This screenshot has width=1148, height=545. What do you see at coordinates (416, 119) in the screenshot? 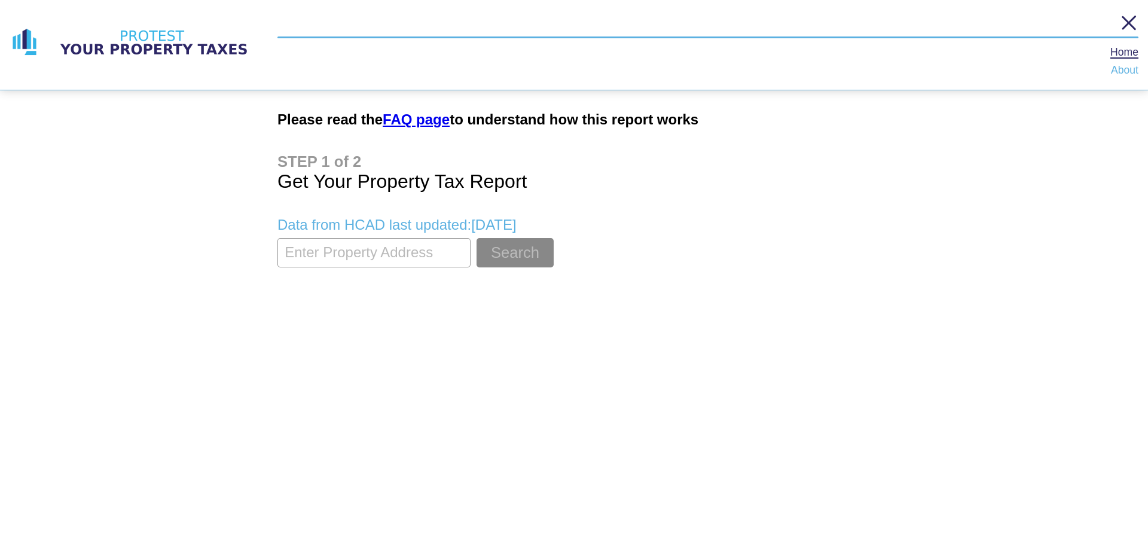
I see `a: FAQ page` at bounding box center [416, 119].